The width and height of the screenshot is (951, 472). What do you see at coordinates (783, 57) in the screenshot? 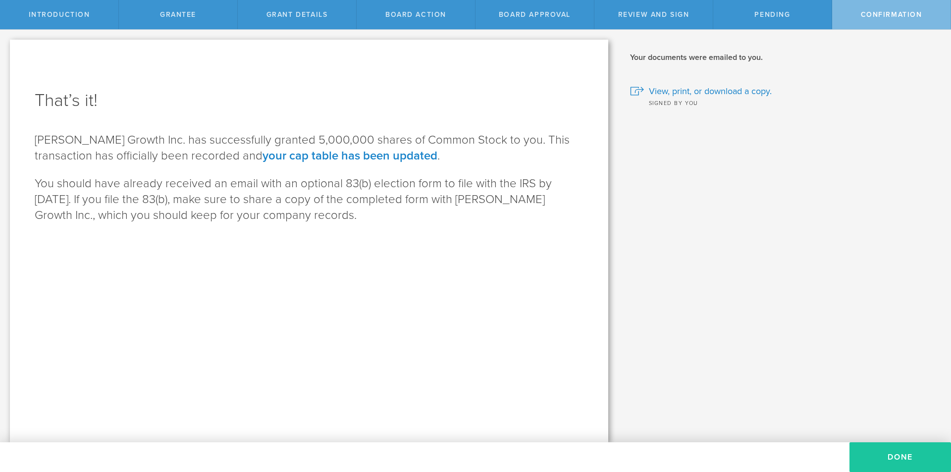
I see `h2: Your documents were emailed to you.` at bounding box center [783, 57].